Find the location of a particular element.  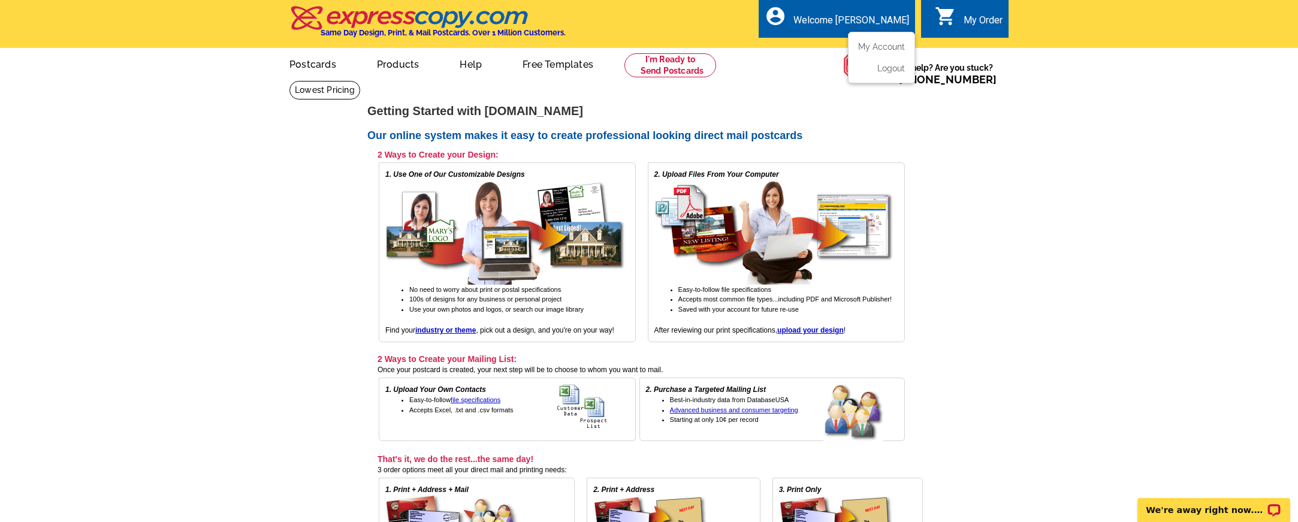

em: 2. Upload Files From Your Computer is located at coordinates (717, 174).